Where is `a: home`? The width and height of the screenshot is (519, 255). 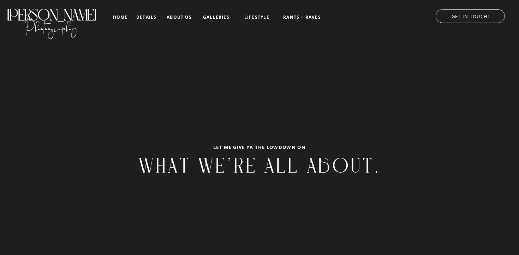 a: home is located at coordinates (120, 17).